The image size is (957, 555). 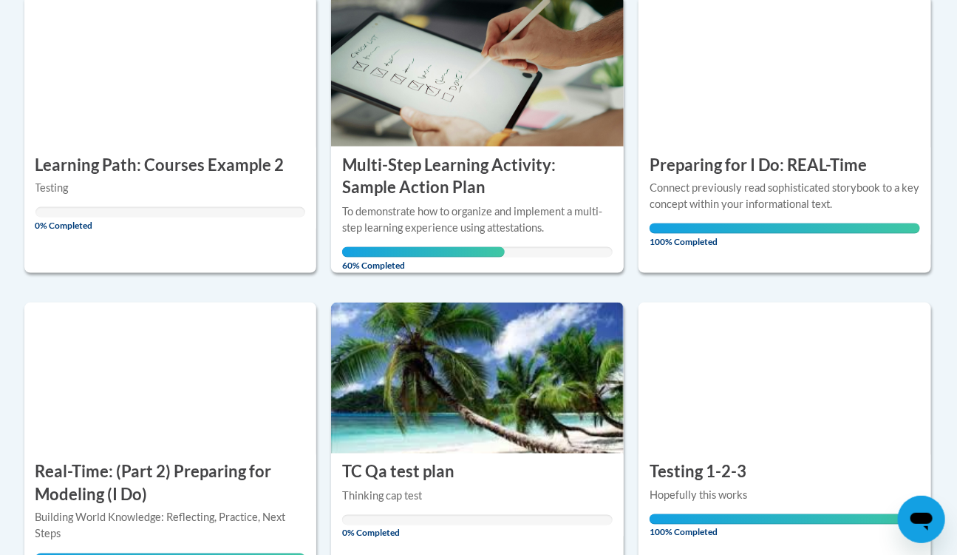 What do you see at coordinates (785, 495) in the screenshot?
I see `div: Hopefully this works` at bounding box center [785, 495].